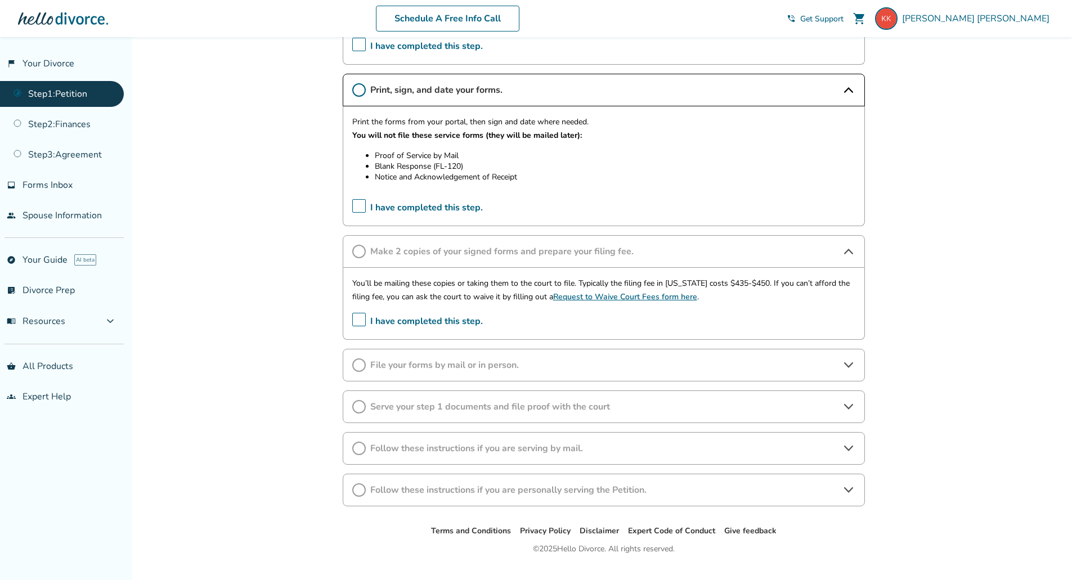 This screenshot has width=1072, height=580. I want to click on span: groups, so click(11, 397).